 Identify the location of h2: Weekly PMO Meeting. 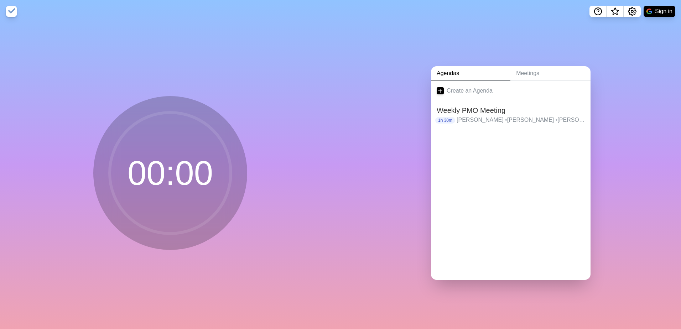
(511, 110).